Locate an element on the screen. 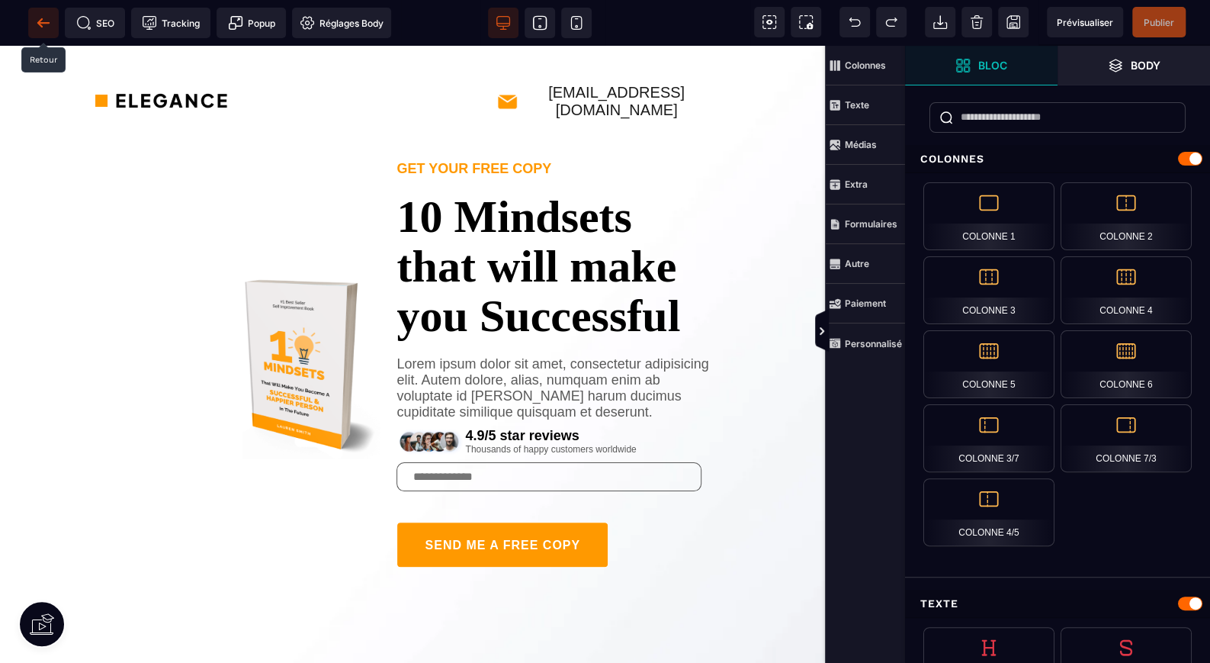 Image resolution: width=1210 pixels, height=663 pixels. span: Voir bureau is located at coordinates (503, 23).